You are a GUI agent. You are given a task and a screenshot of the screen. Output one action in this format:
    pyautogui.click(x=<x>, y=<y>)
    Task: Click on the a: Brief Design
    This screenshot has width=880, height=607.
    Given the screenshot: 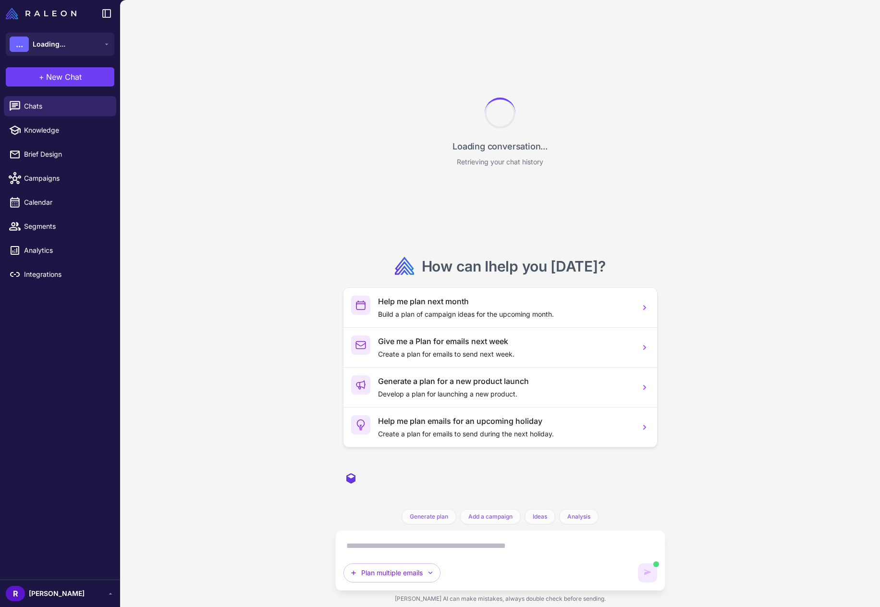 What is the action you would take?
    pyautogui.click(x=60, y=154)
    